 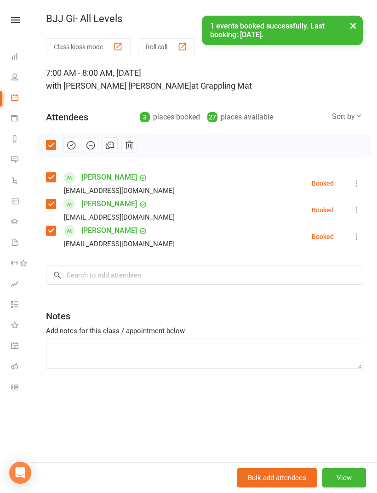 I want to click on a: Payments, so click(x=21, y=119).